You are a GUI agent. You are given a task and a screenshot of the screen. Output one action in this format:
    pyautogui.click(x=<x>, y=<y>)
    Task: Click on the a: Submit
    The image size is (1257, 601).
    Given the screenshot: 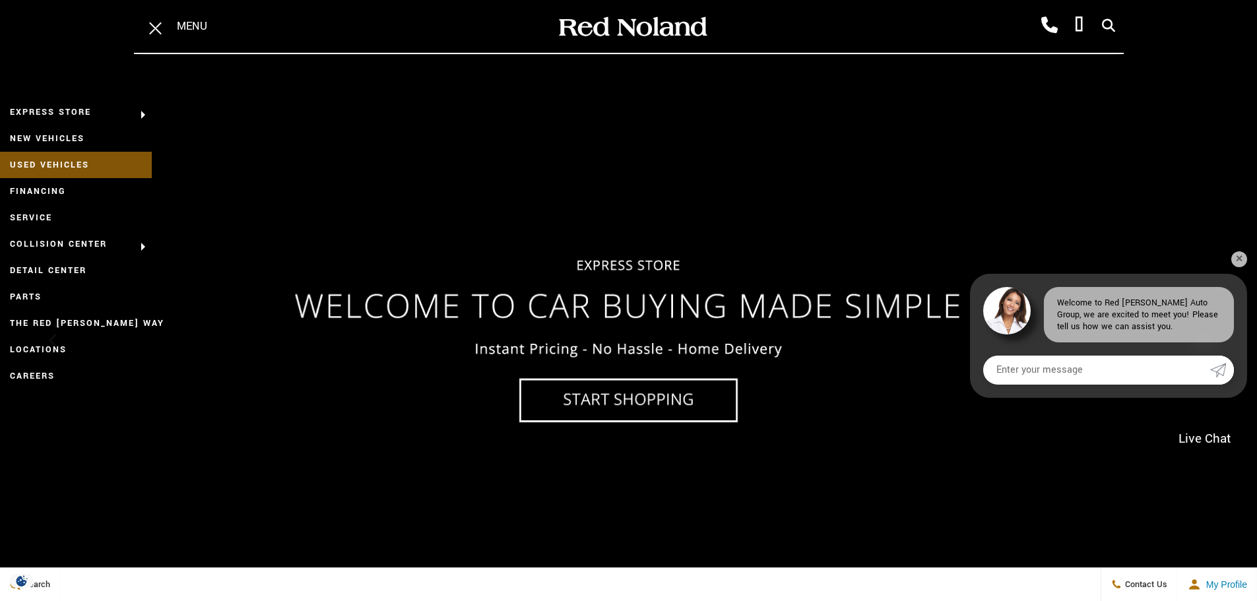 What is the action you would take?
    pyautogui.click(x=1222, y=370)
    